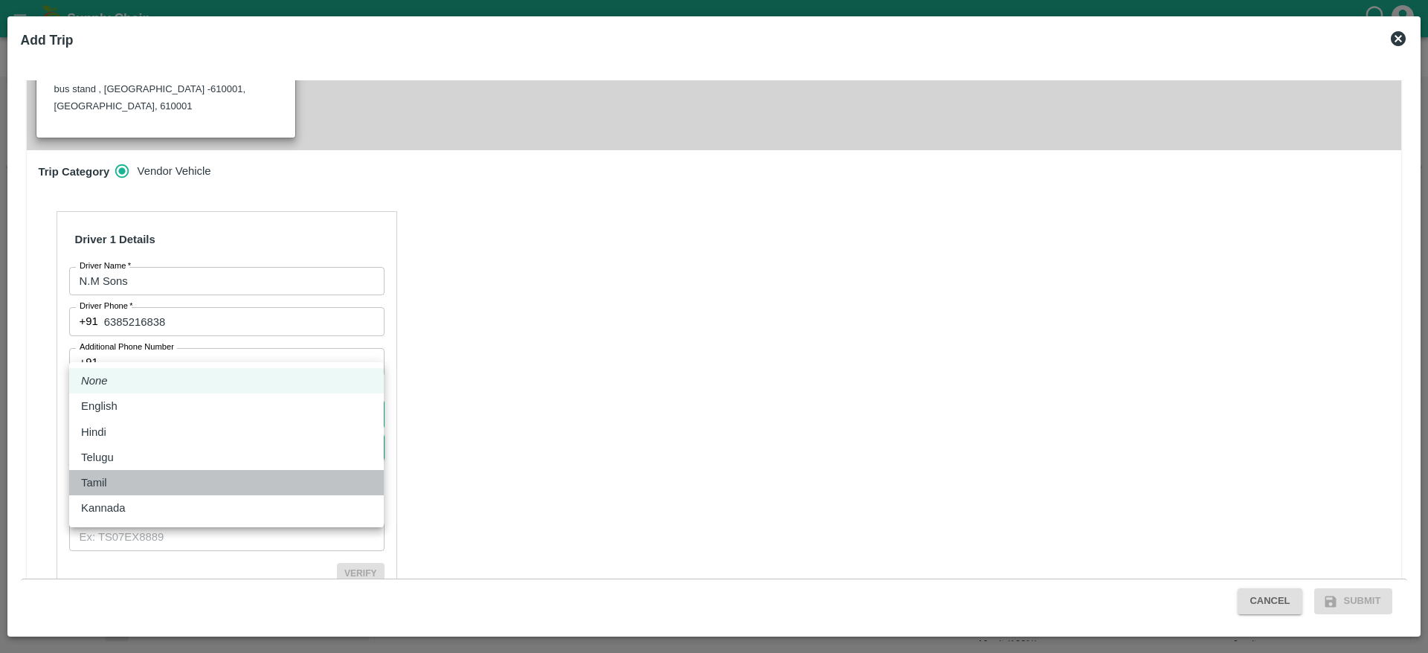  I want to click on p: English, so click(99, 406).